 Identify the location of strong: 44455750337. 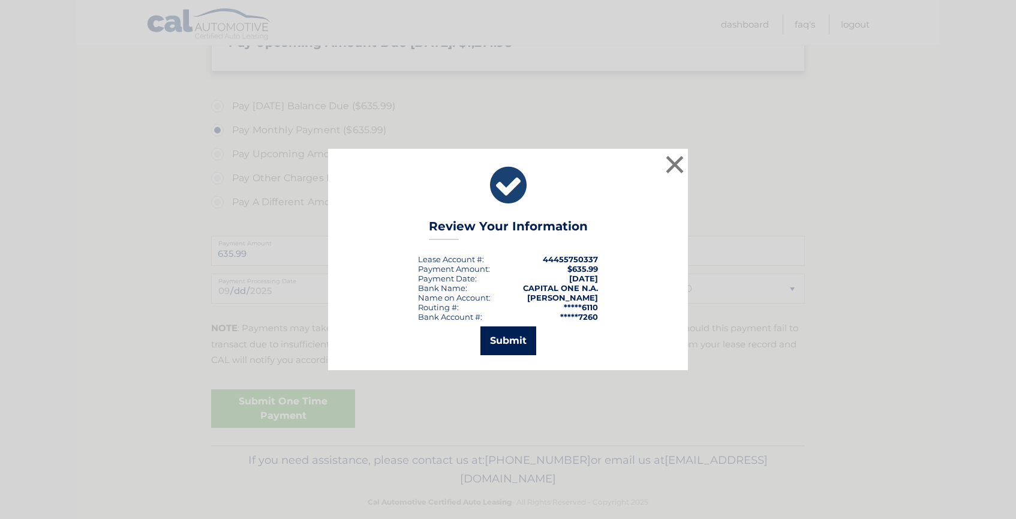
(570, 259).